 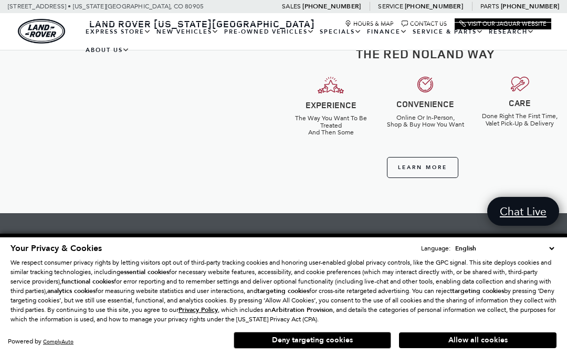 What do you see at coordinates (436, 248) in the screenshot?
I see `div: Language:` at bounding box center [436, 248].